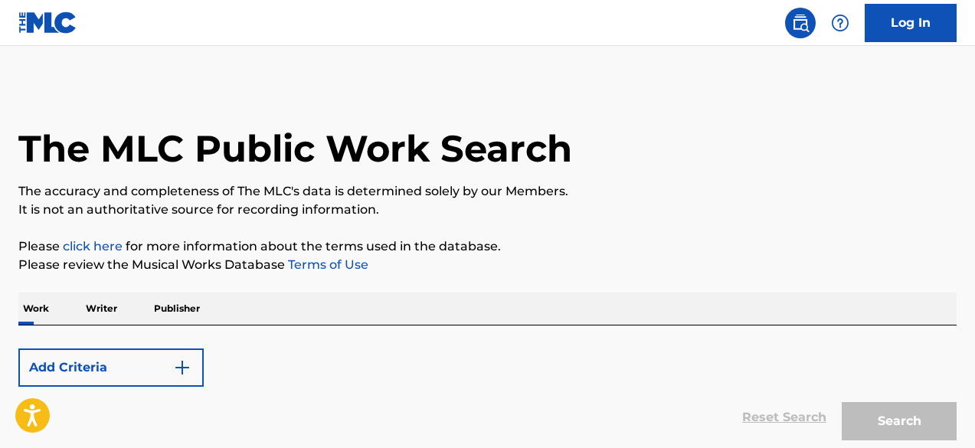  Describe the element at coordinates (295, 149) in the screenshot. I see `h1: The MLC Public Work Search` at that location.